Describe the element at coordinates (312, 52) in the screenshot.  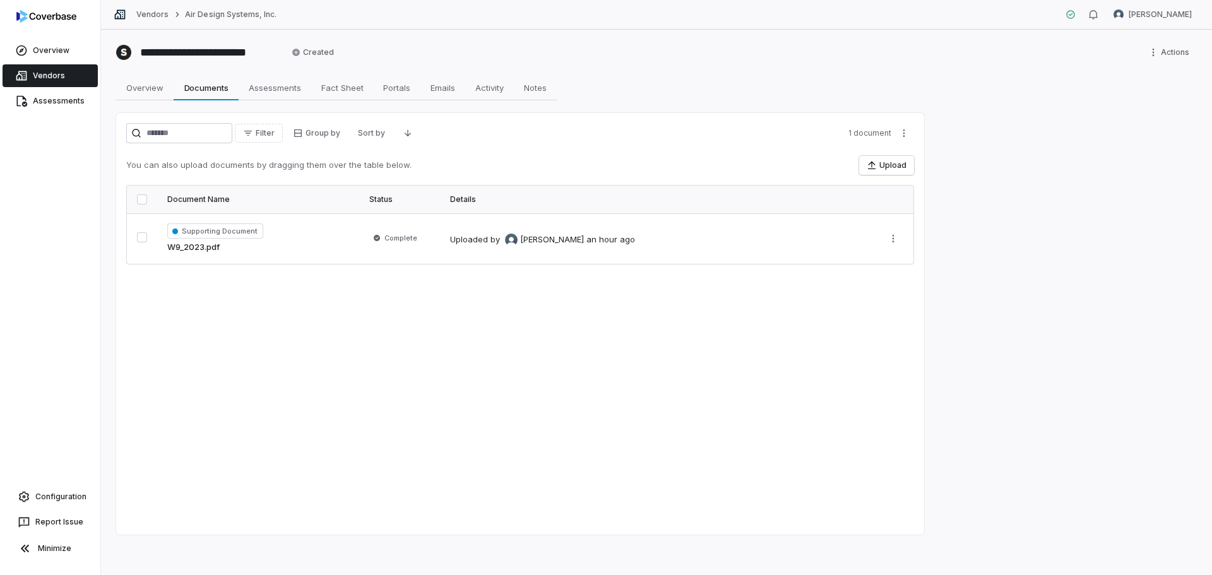
I see `span: Created` at that location.